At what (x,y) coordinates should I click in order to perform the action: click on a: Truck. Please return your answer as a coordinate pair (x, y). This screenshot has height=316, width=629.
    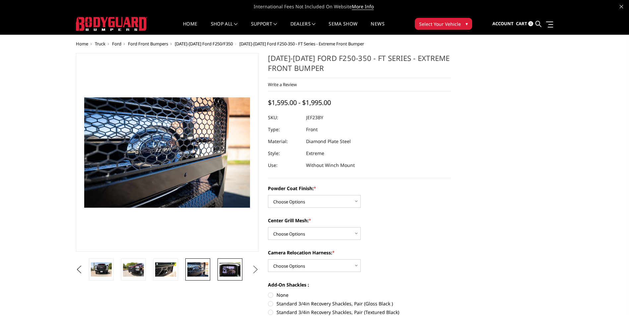
    Looking at the image, I should click on (100, 44).